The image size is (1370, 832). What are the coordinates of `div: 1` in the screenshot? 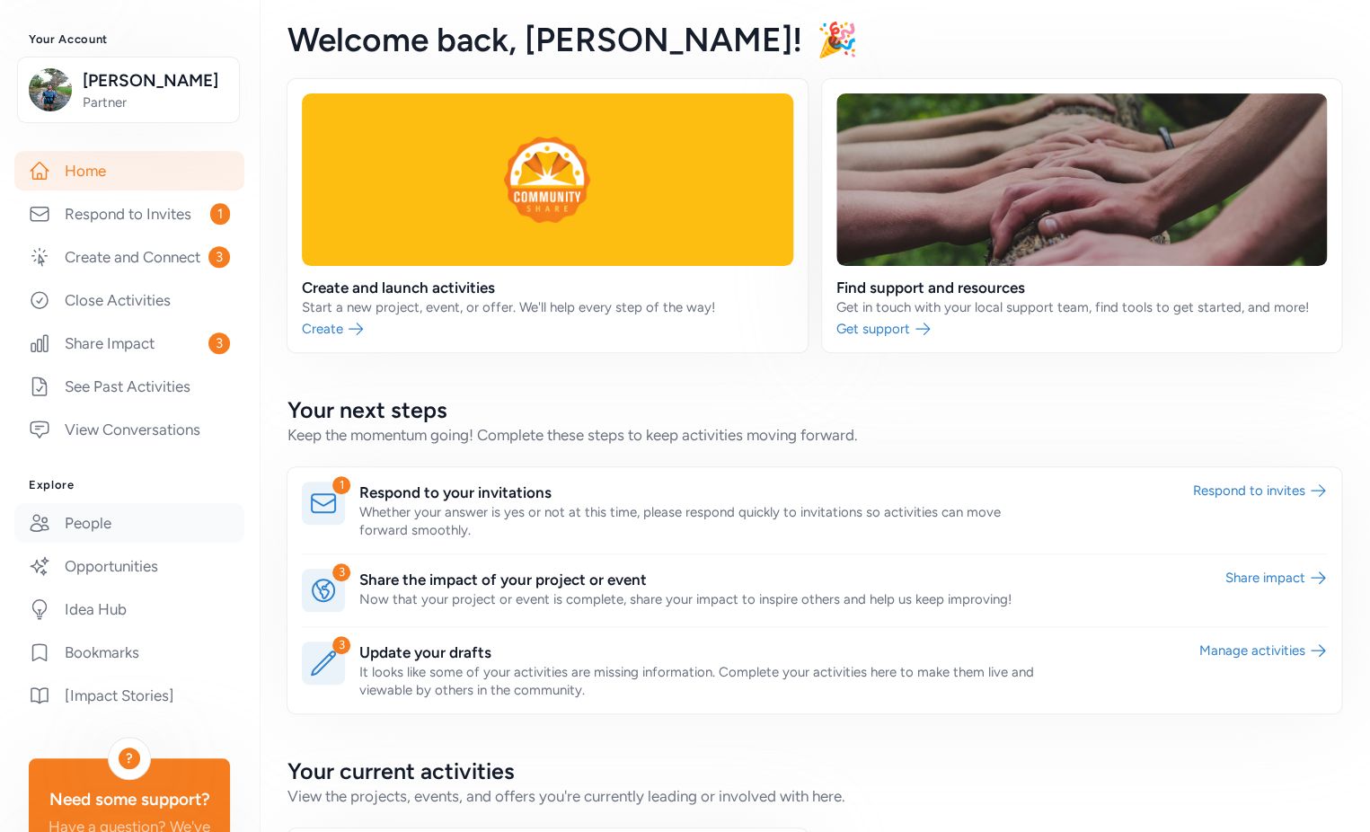 It's located at (341, 485).